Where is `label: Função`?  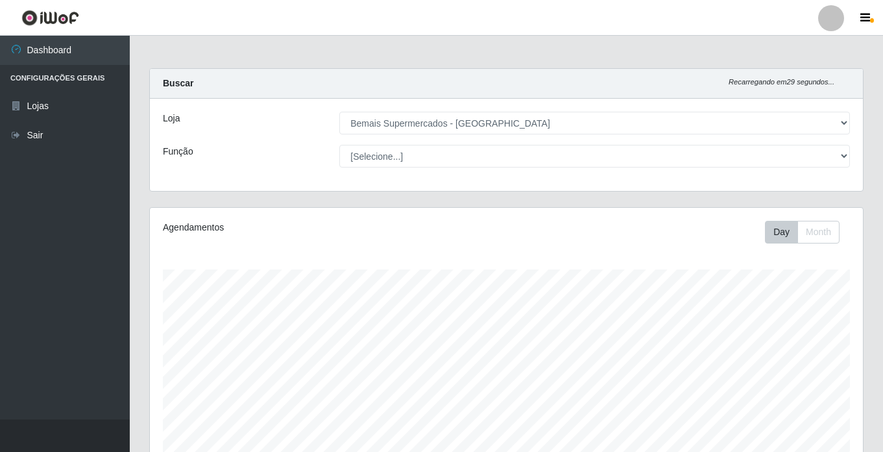 label: Função is located at coordinates (178, 151).